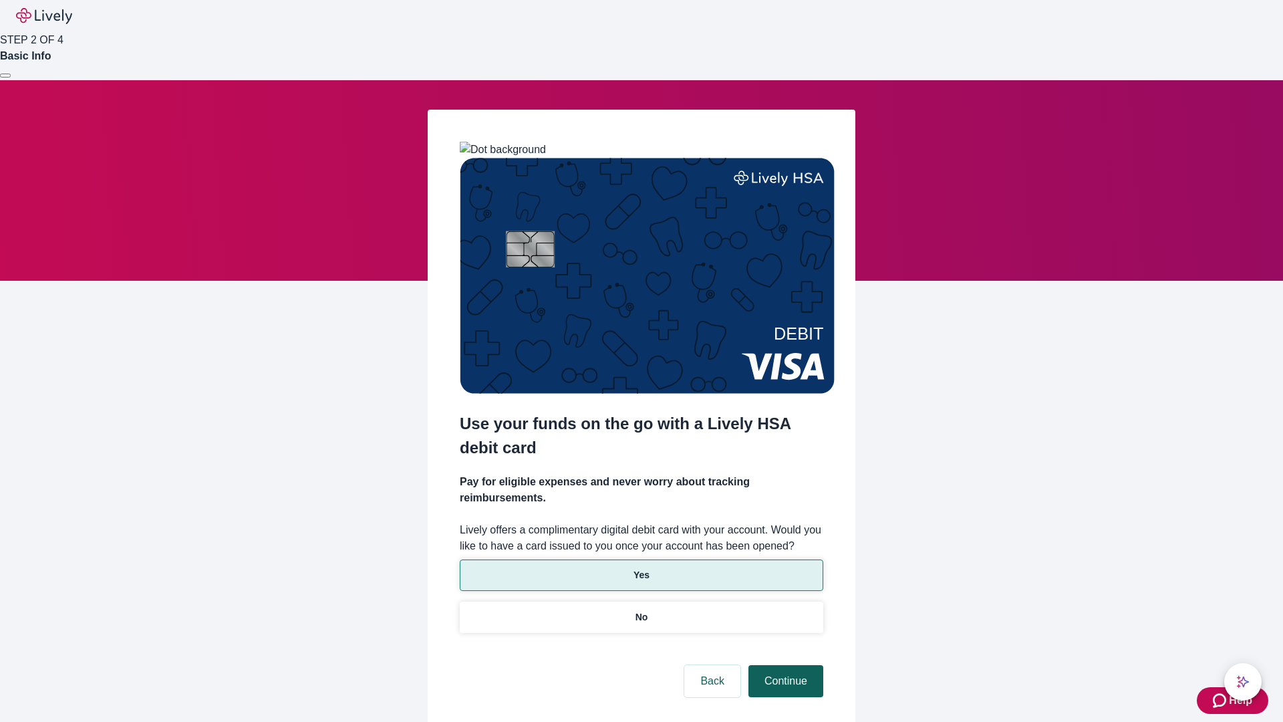 This screenshot has width=1283, height=722. What do you see at coordinates (502, 150) in the screenshot?
I see `img: Dot background` at bounding box center [502, 150].